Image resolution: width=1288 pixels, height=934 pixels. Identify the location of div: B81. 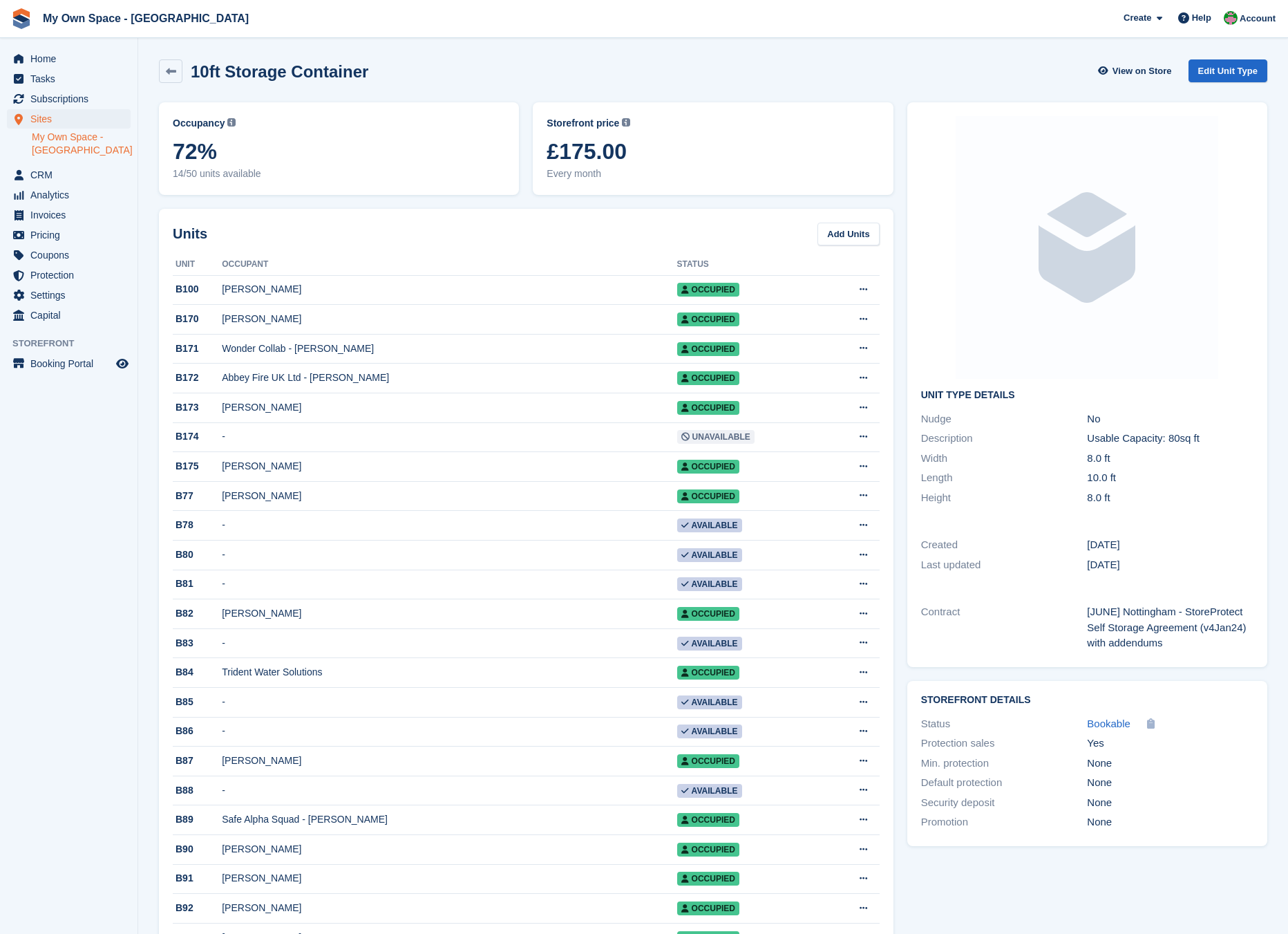
(197, 584).